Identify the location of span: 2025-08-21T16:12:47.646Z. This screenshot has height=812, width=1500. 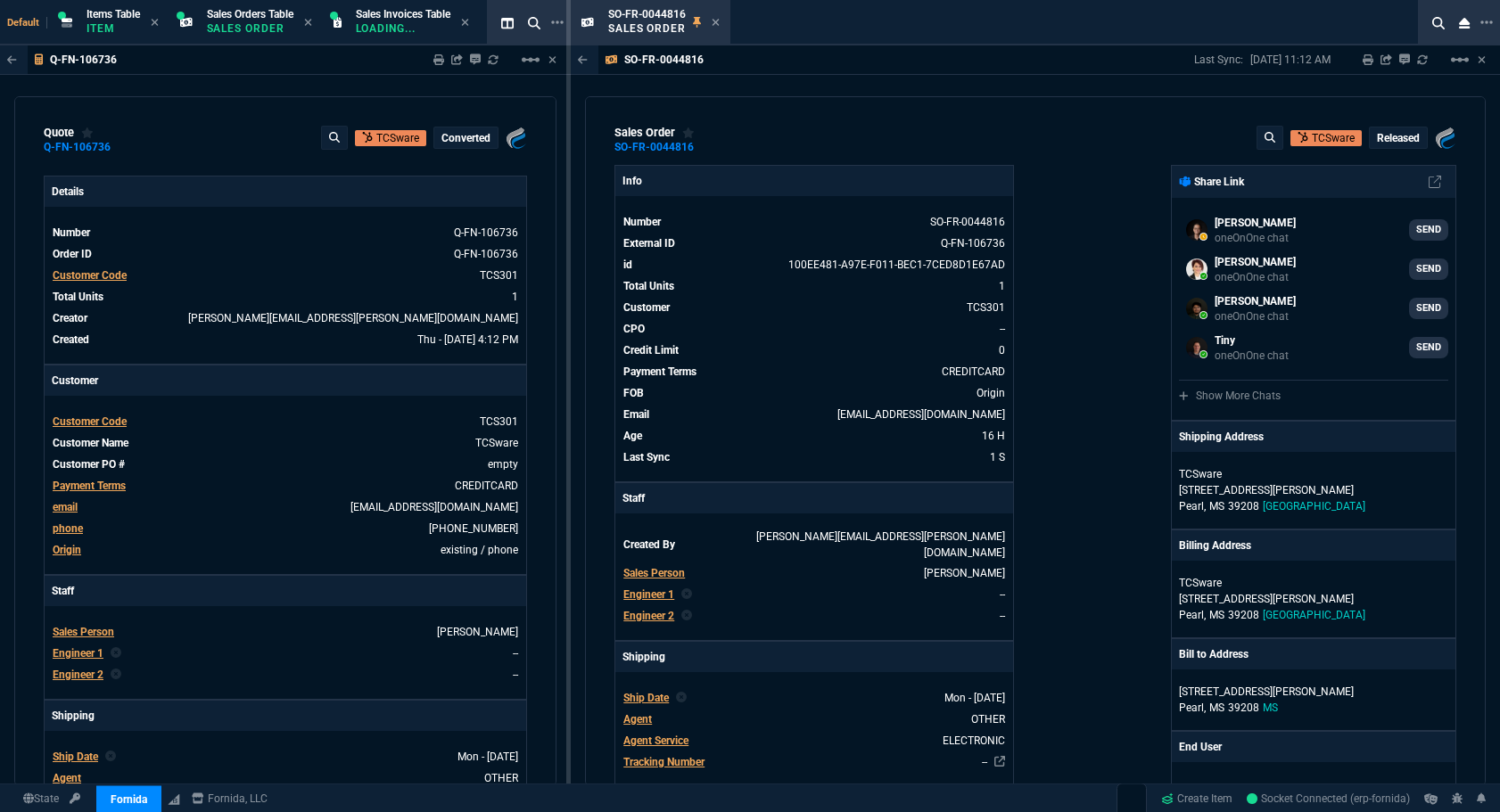
(468, 340).